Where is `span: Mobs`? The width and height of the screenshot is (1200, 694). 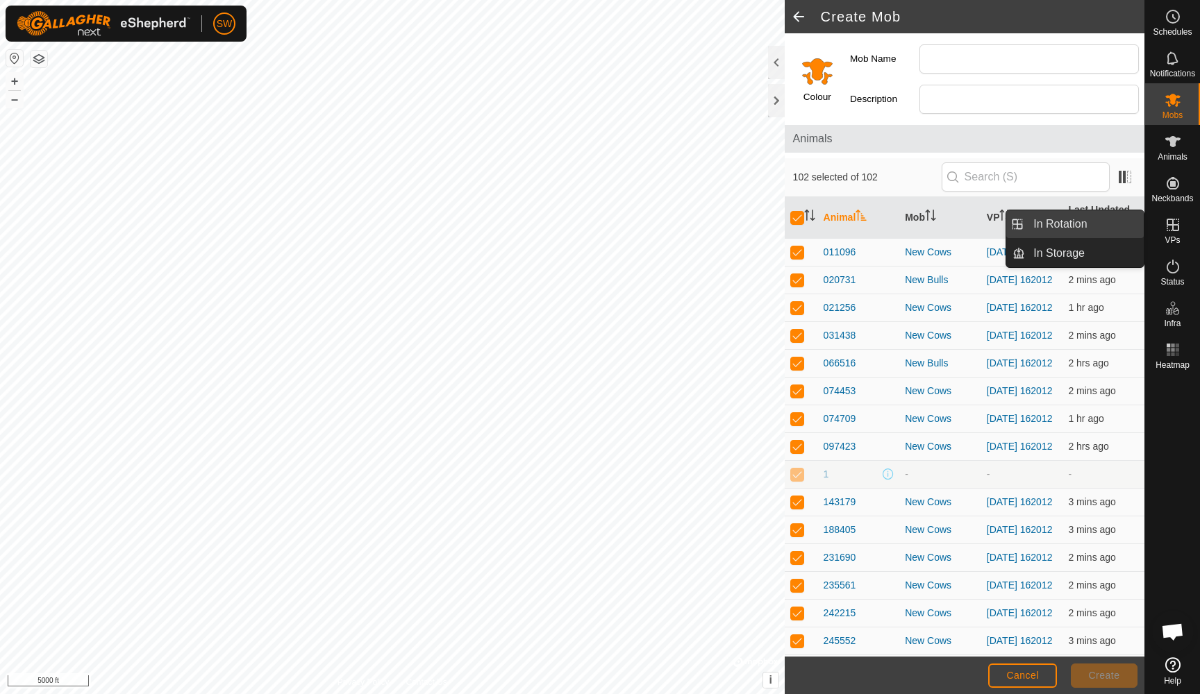 span: Mobs is located at coordinates (1172, 115).